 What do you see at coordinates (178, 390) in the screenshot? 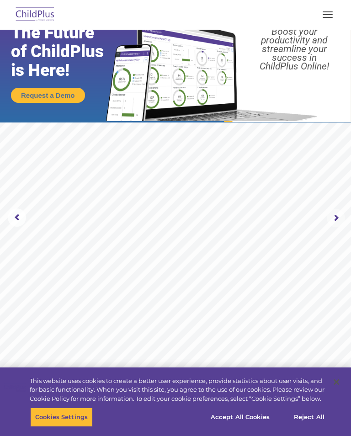
I see `div: This website uses cookies to create a better user experience, provide statistics about user visit...` at bounding box center [178, 390].